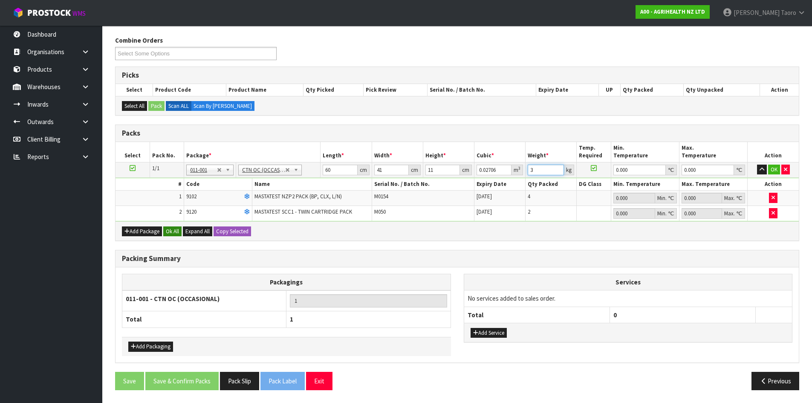 This screenshot has width=812, height=403. Describe the element at coordinates (182, 381) in the screenshot. I see `button: Save & Confirm Packs` at that location.